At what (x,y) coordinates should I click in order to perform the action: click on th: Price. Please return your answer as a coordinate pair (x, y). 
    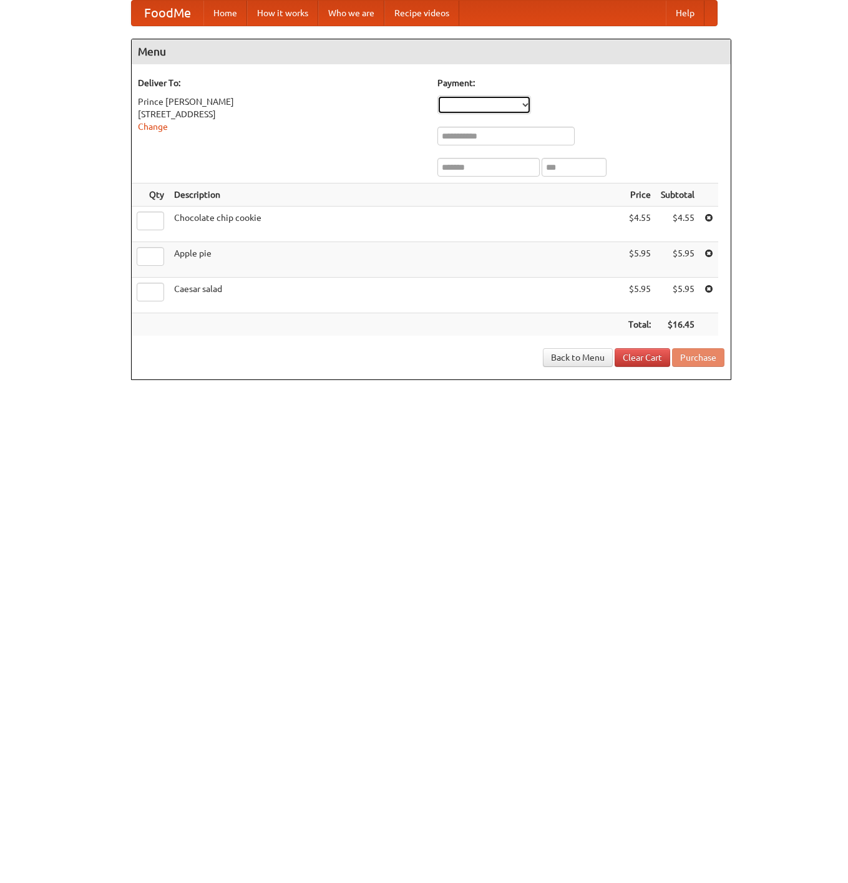
    Looking at the image, I should click on (639, 195).